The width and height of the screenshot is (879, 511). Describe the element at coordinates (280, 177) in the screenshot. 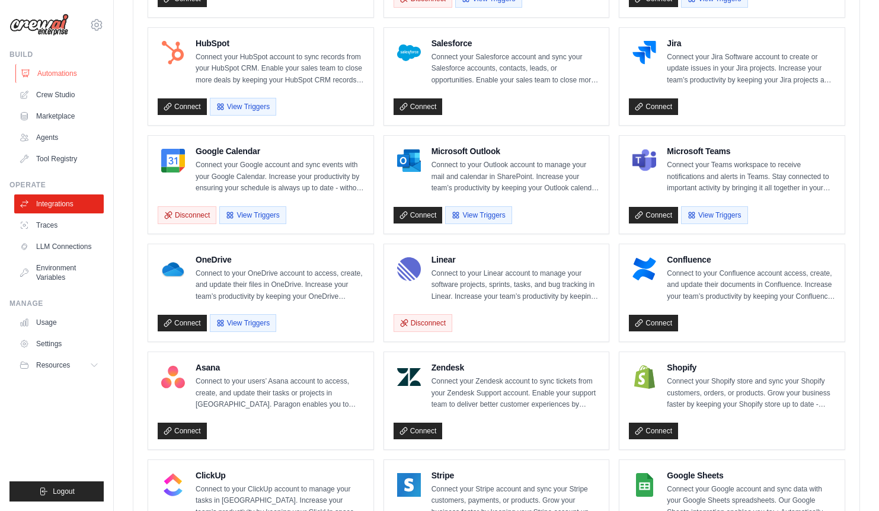

I see `p: Connect your Google account and sync events with your Google Calendar. Increase your productivity...` at that location.